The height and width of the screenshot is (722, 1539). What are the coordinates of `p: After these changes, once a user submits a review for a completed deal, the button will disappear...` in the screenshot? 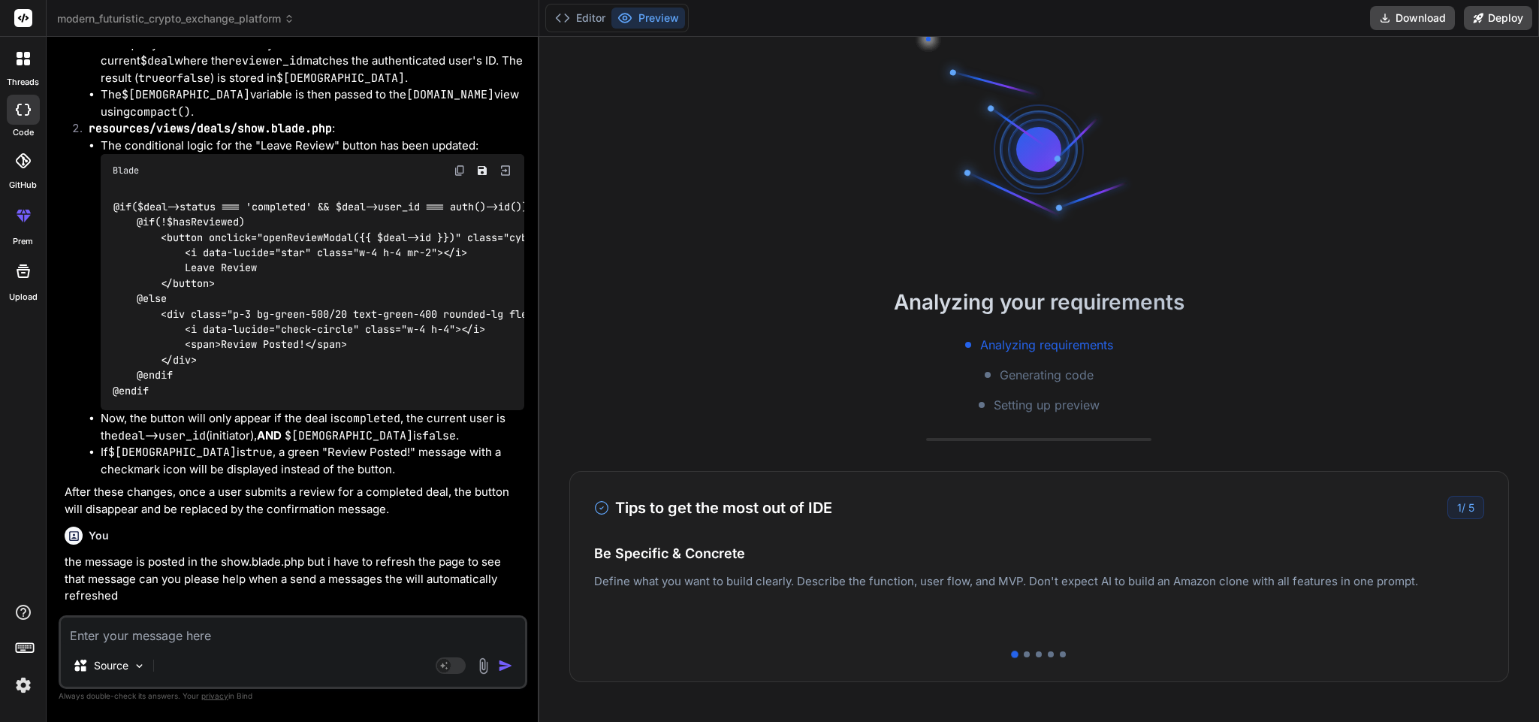 It's located at (294, 500).